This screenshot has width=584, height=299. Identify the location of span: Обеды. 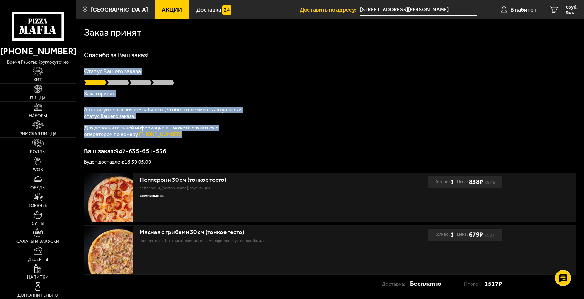
(38, 188).